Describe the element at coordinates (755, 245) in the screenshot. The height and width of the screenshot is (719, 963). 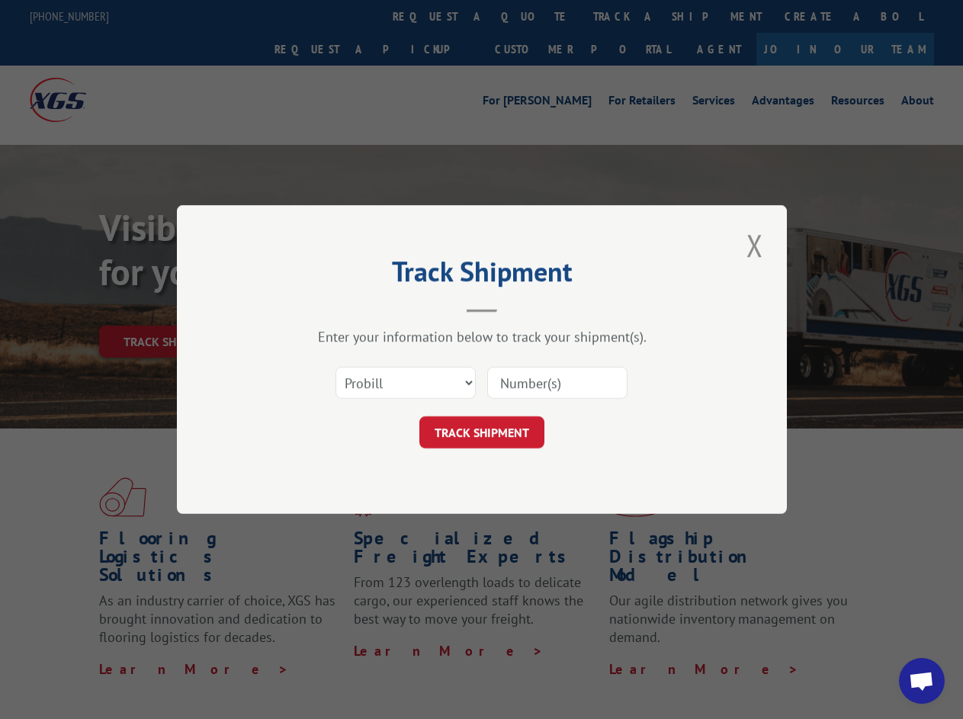
I see `button: Close modal` at that location.